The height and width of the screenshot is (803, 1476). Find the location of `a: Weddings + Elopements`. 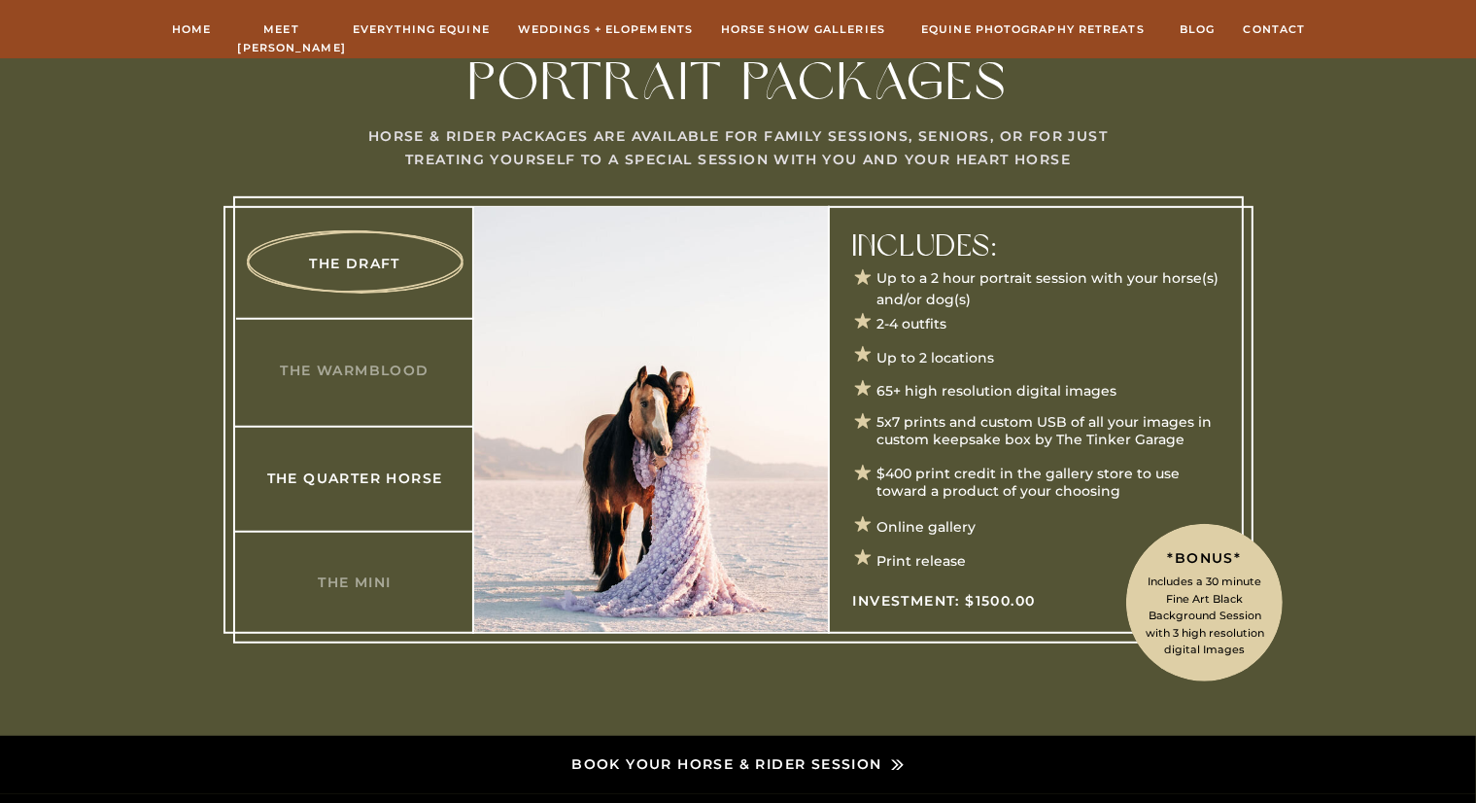

a: Weddings + Elopements is located at coordinates (605, 29).